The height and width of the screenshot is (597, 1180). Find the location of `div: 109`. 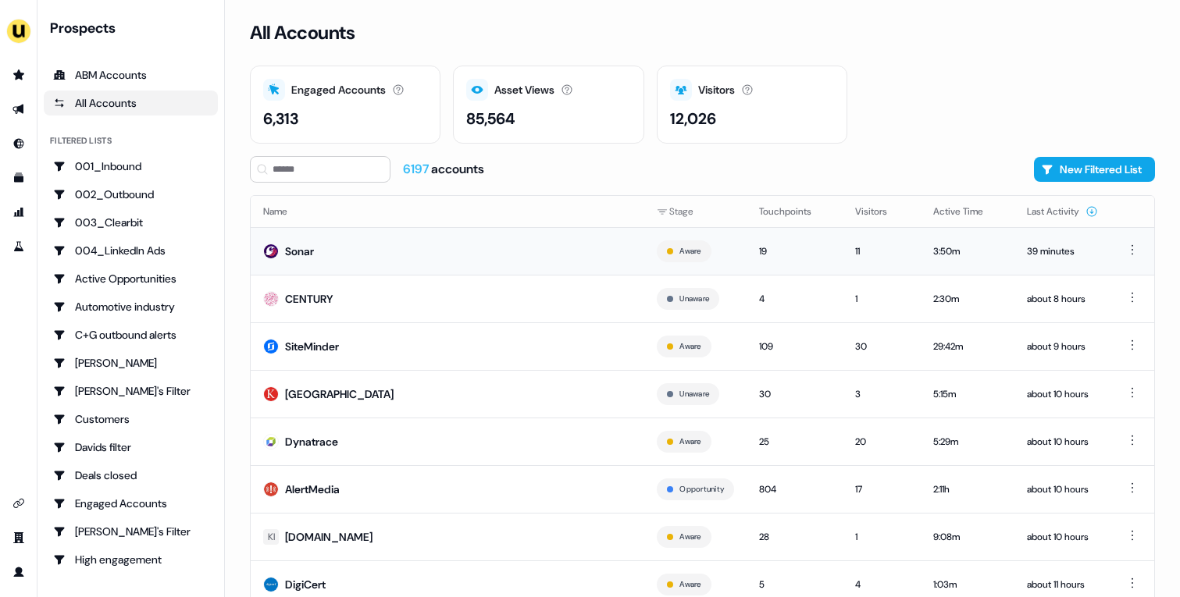

div: 109 is located at coordinates (794, 347).